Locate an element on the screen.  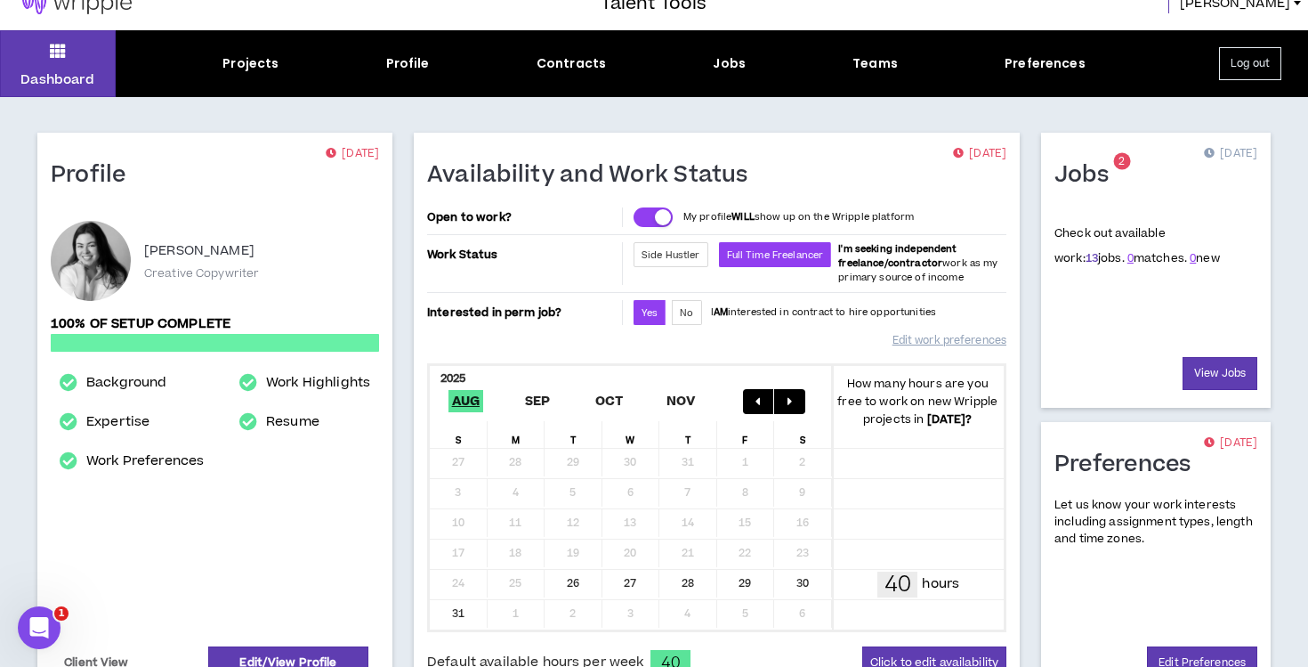
p: 100% of setup complete is located at coordinates (214, 324).